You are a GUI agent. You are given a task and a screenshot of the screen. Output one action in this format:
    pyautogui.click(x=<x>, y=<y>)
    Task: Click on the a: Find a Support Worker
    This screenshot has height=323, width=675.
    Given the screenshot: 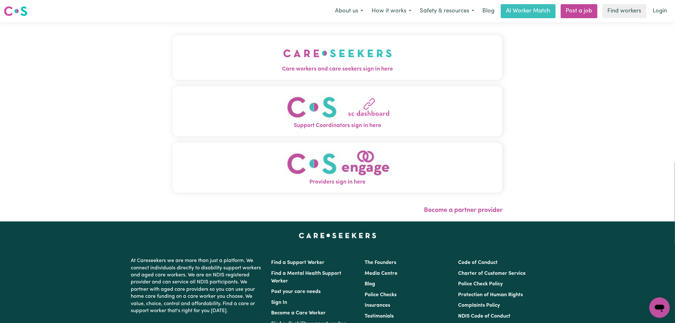 What is the action you would take?
    pyautogui.click(x=298, y=263)
    